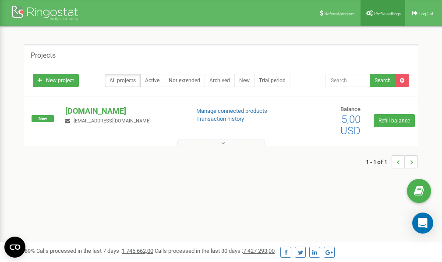  Describe the element at coordinates (219, 81) in the screenshot. I see `a: Archived` at that location.